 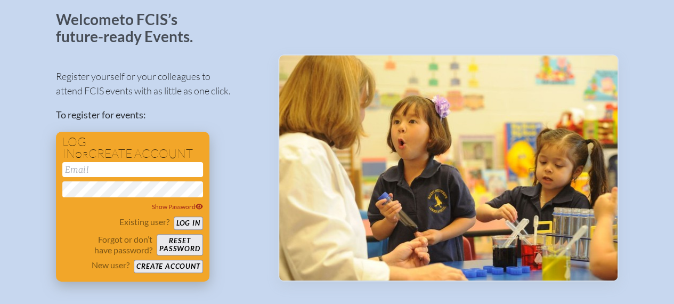 I want to click on img: Events, so click(x=448, y=168).